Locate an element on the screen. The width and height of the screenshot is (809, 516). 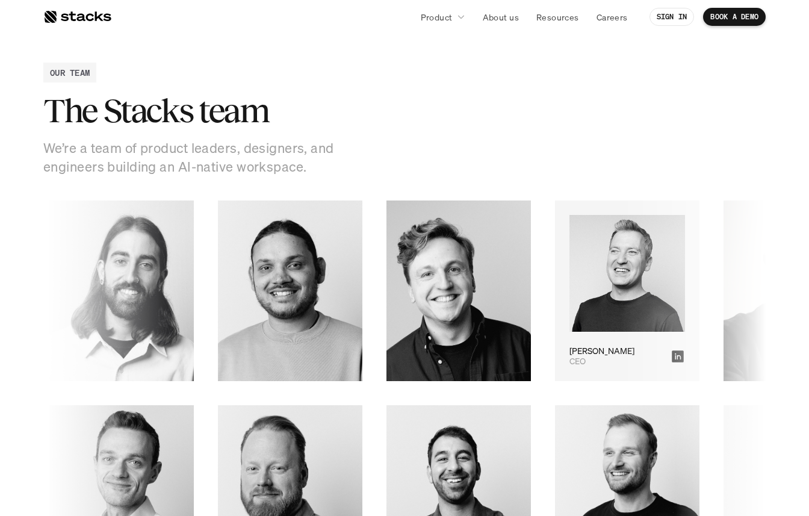
p: BOOK A DEMO is located at coordinates (735, 17).